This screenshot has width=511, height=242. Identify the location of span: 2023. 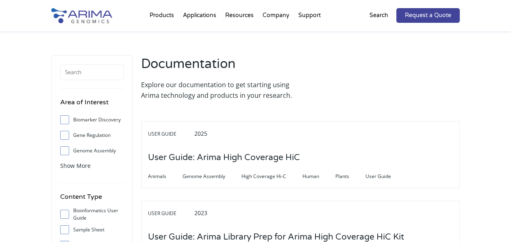
(201, 212).